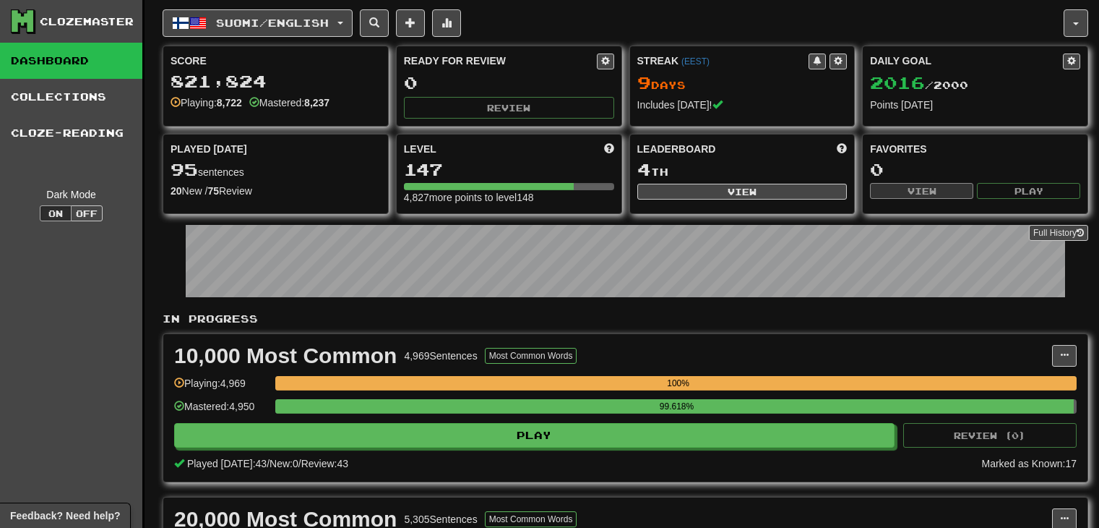 This screenshot has height=528, width=1099. I want to click on div: Daily Goal, so click(966, 61).